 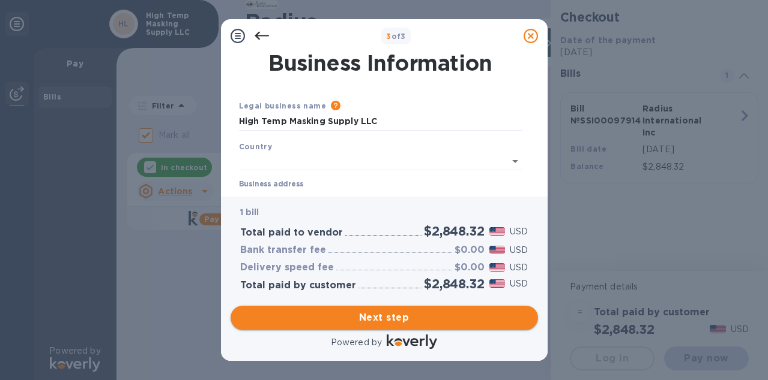 What do you see at coordinates (283, 250) in the screenshot?
I see `h3: Bank transfer fee` at bounding box center [283, 250].